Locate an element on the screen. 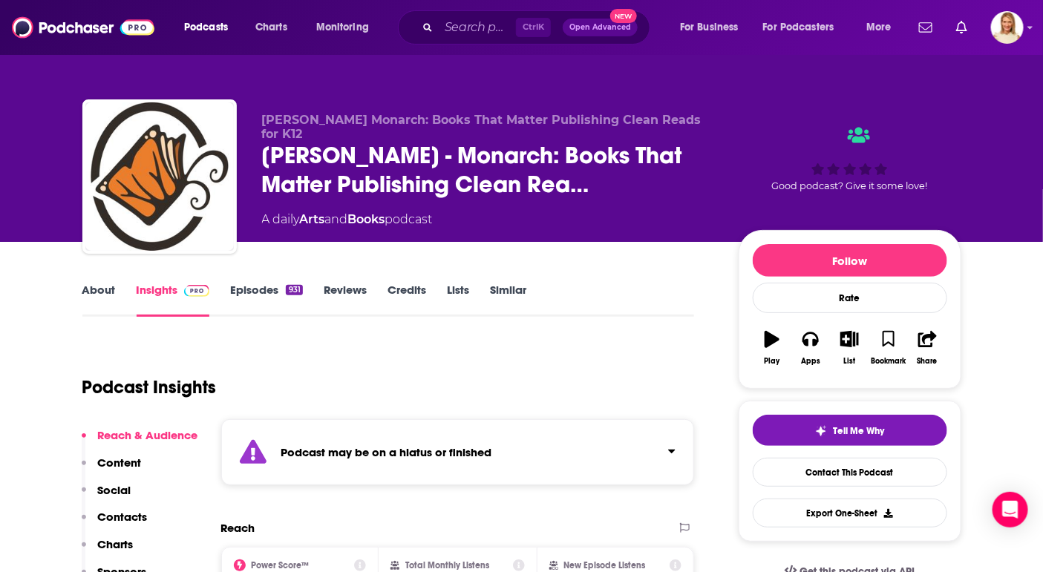 Image resolution: width=1043 pixels, height=572 pixels. div: Rate is located at coordinates (850, 298).